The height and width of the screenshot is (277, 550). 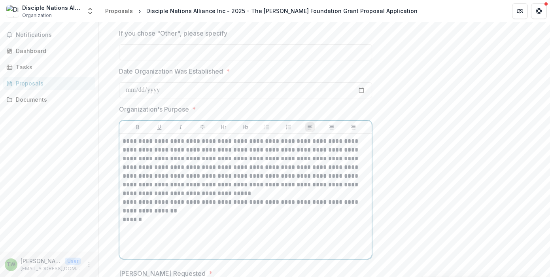 I want to click on button: Align Right, so click(x=353, y=127).